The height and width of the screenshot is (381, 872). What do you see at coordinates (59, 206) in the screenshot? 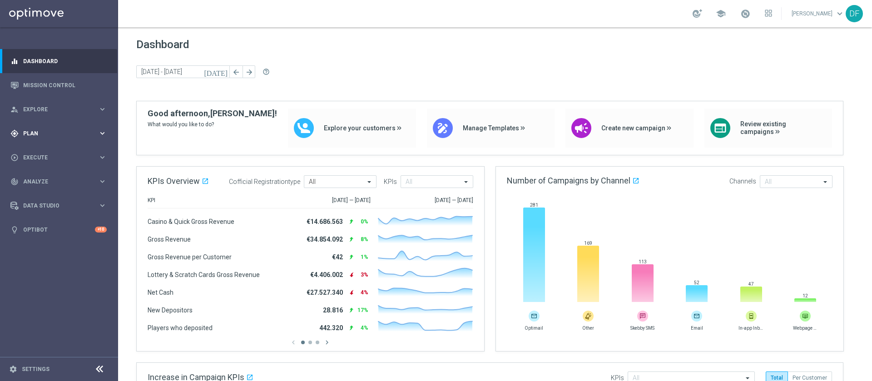
I see `div: Data Studio keyboard_arrow_right` at bounding box center [59, 206].